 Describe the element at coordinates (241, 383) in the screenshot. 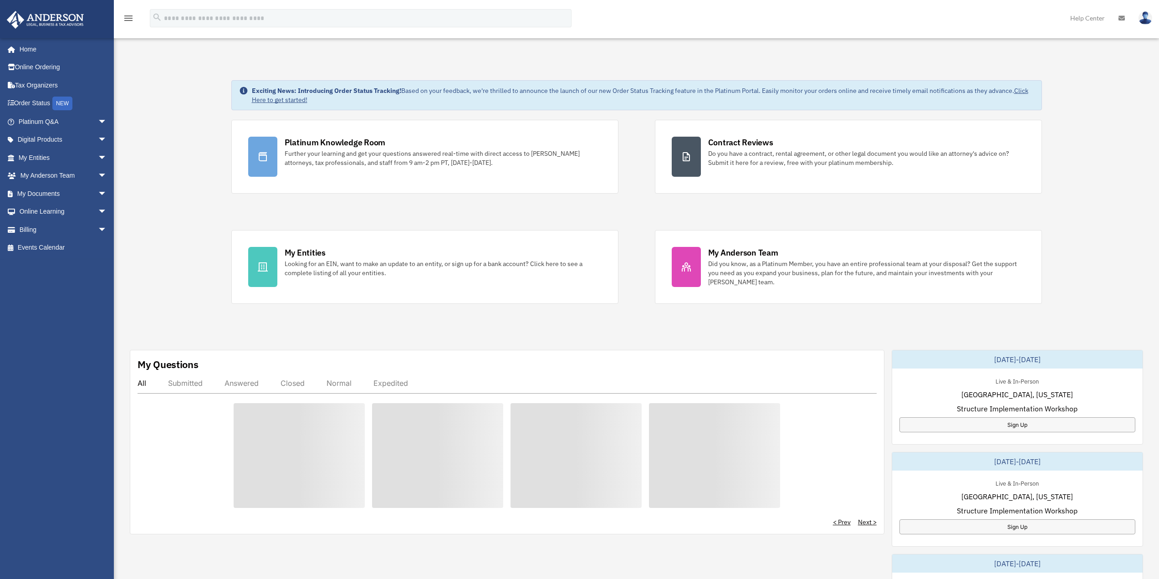

I see `div: Answered` at that location.